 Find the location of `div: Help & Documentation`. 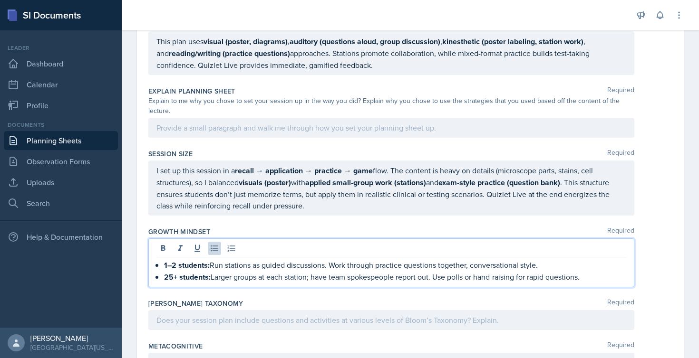

div: Help & Documentation is located at coordinates (61, 237).